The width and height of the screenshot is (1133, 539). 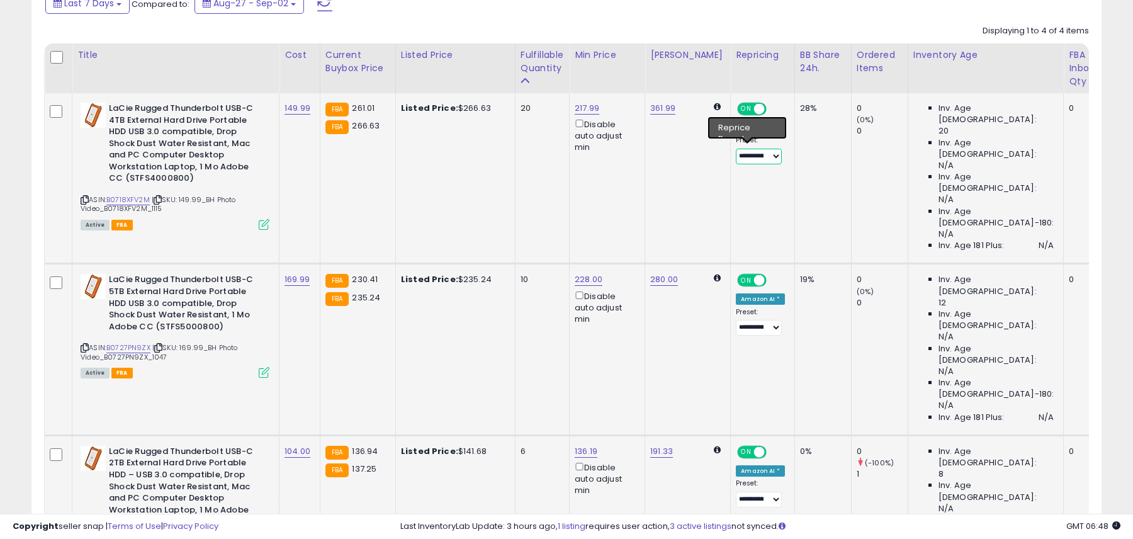 What do you see at coordinates (297, 280) in the screenshot?
I see `a: 169.99` at bounding box center [297, 280].